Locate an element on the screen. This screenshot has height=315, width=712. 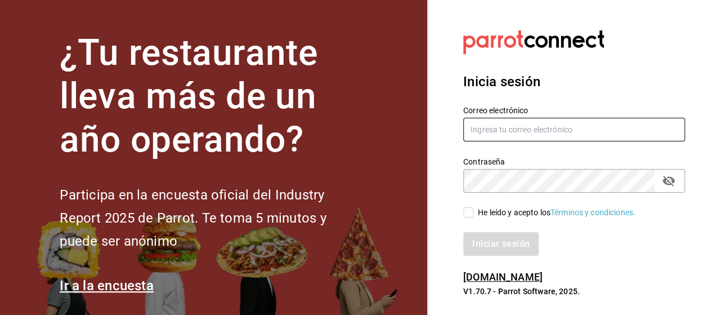
input: Ingresa tu correo electrónico is located at coordinates (574, 129).